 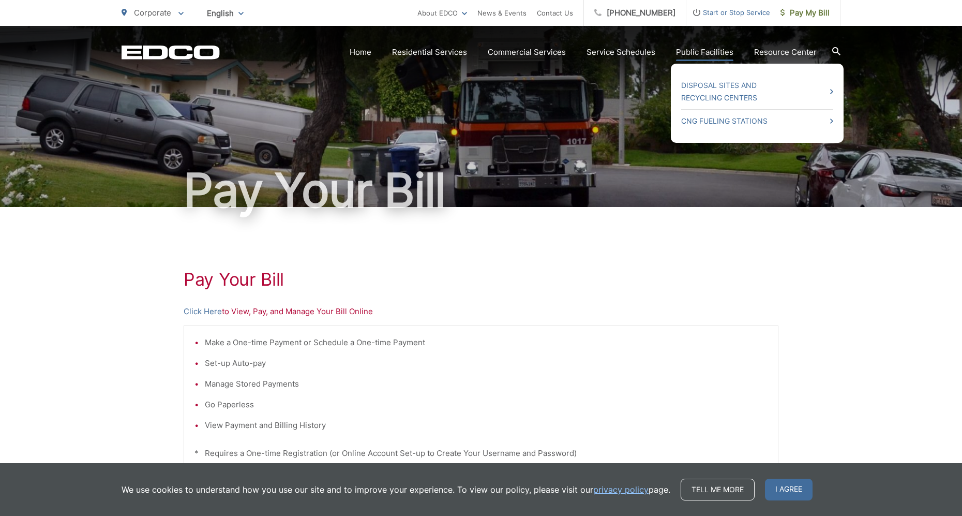 I want to click on span: Corporate, so click(x=153, y=12).